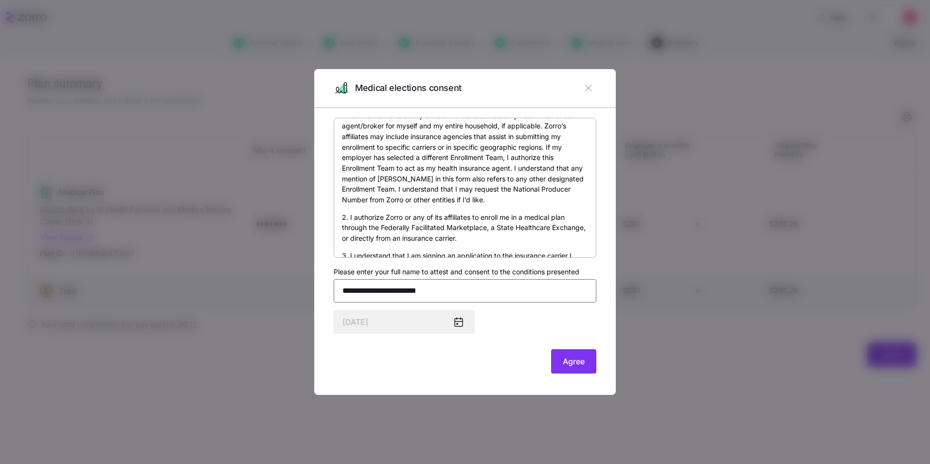  Describe the element at coordinates (456, 272) in the screenshot. I see `label: Please enter your full name to attest and consent to the conditions presented` at that location.